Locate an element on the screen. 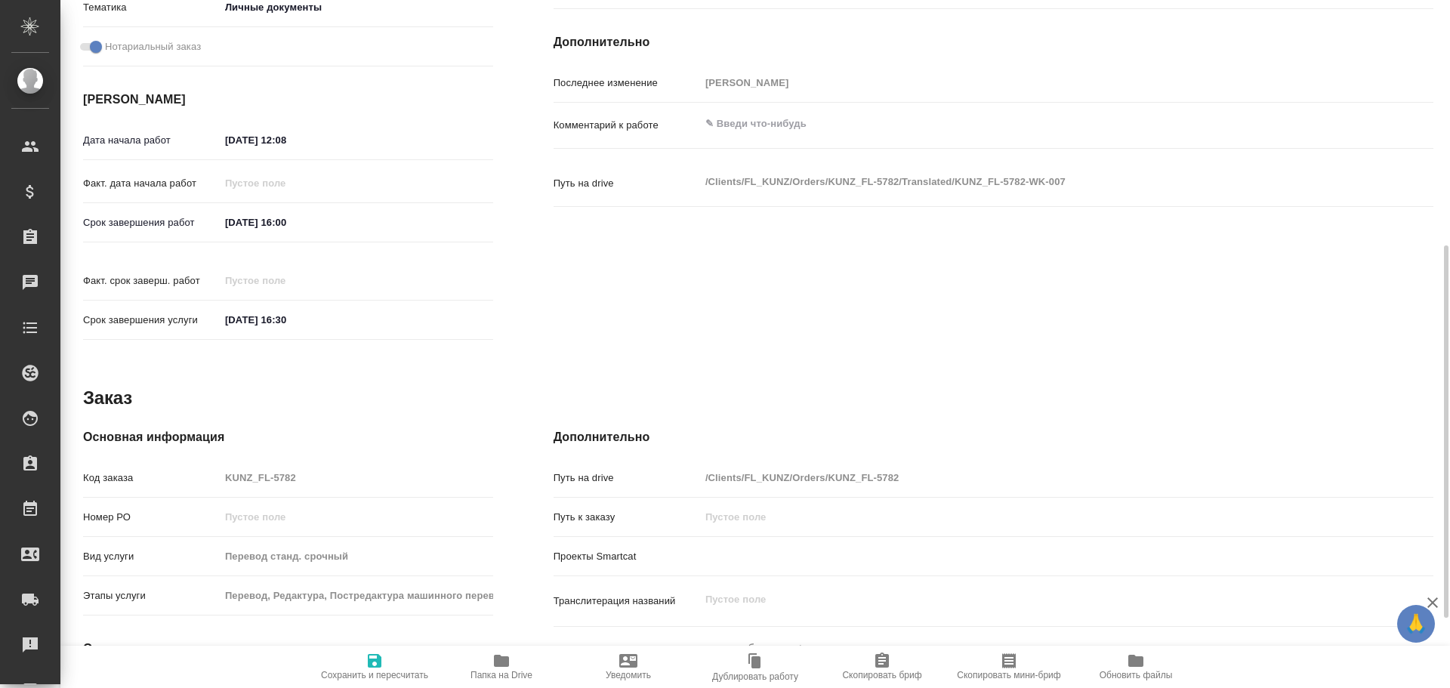 The width and height of the screenshot is (1450, 688). button: Обновить файлы is located at coordinates (1136, 667).